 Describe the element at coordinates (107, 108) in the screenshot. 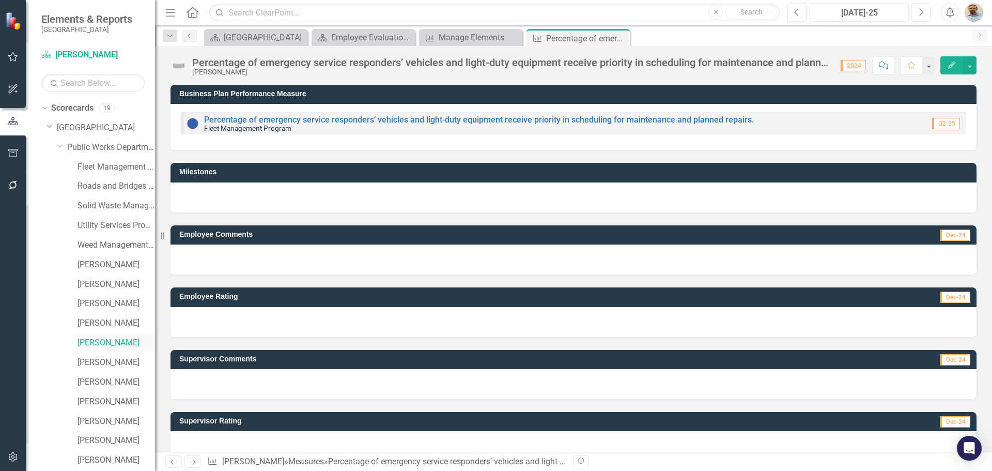

I see `div: 19` at that location.